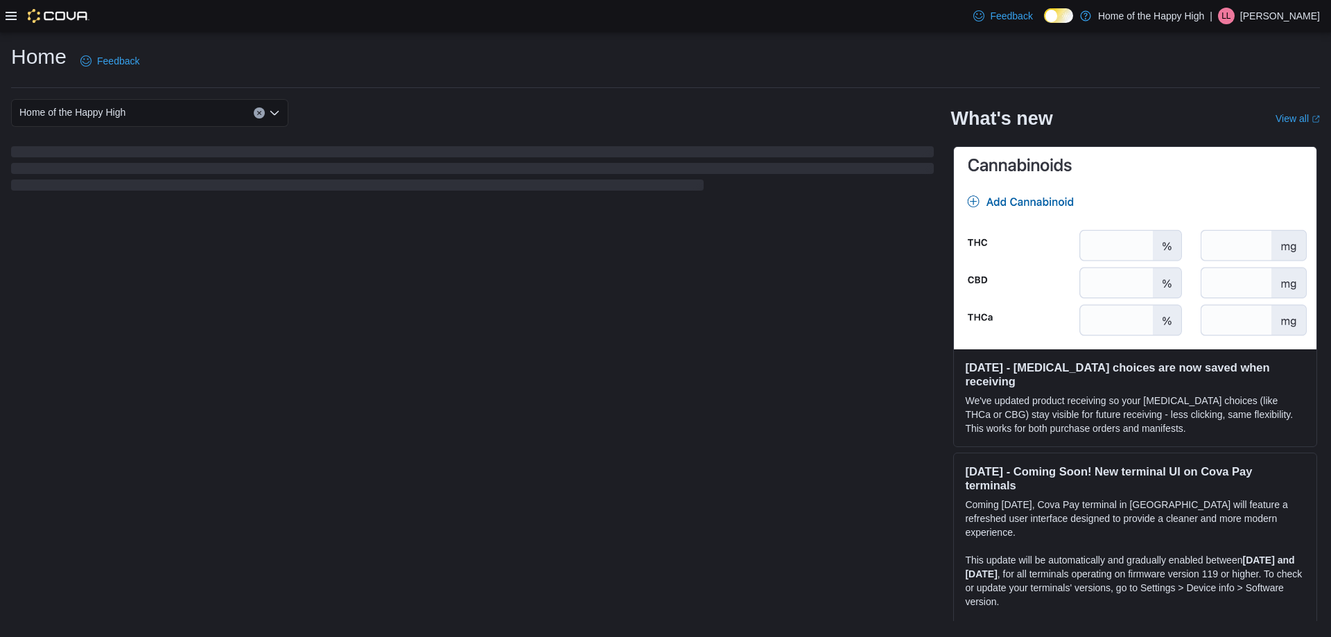  What do you see at coordinates (1059, 15) in the screenshot?
I see `input: Dark Mode` at bounding box center [1059, 15].